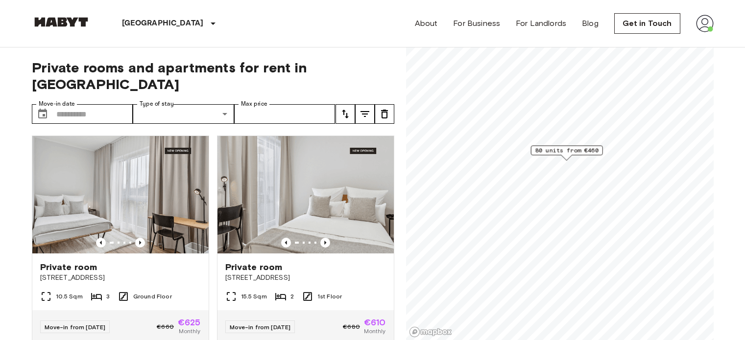 This screenshot has height=340, width=745. What do you see at coordinates (705, 24) in the screenshot?
I see `img: avatar` at bounding box center [705, 24].